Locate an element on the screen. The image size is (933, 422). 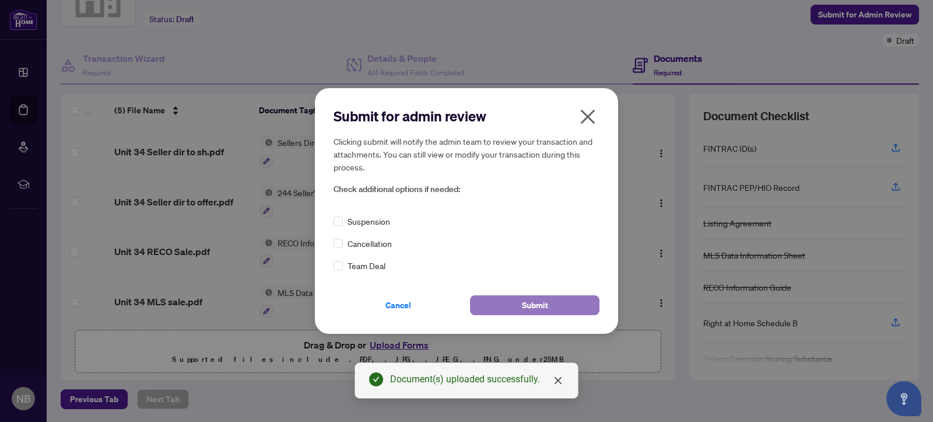
a: Close is located at coordinates (558, 380).